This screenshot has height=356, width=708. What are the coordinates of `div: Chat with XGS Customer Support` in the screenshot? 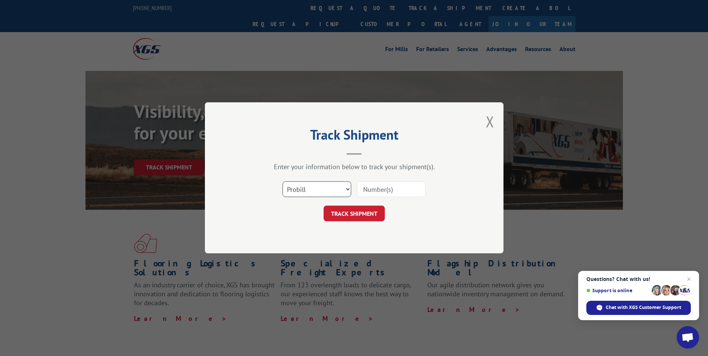 It's located at (639, 308).